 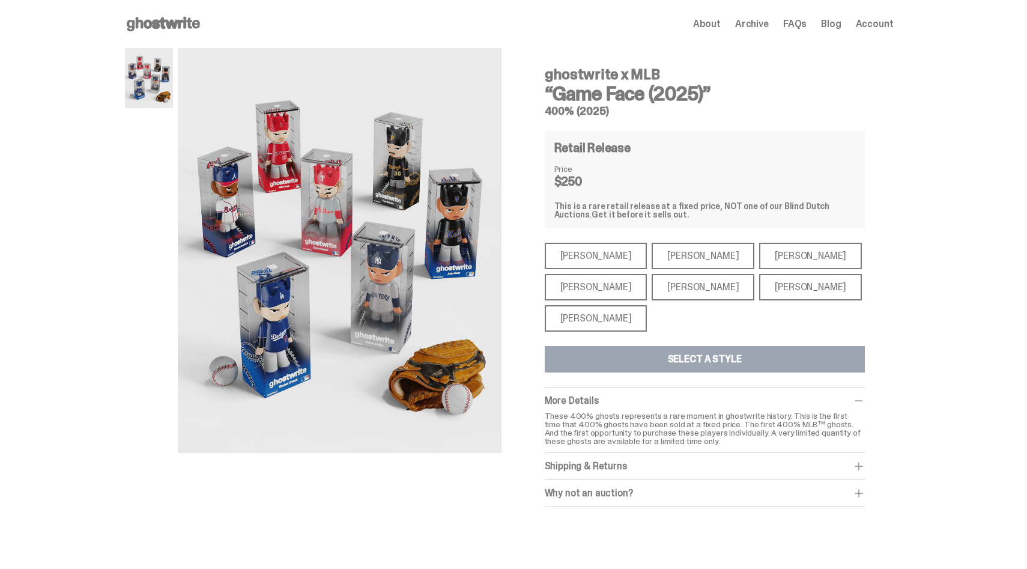 I want to click on a: Account, so click(x=875, y=24).